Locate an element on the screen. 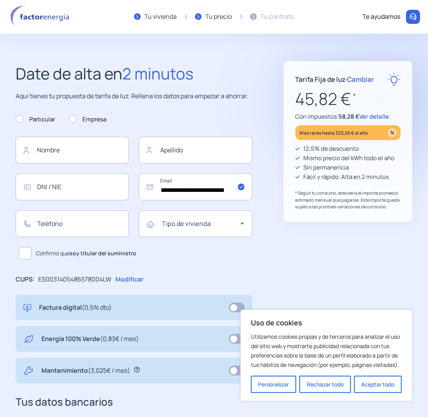 The image size is (428, 417). h2: Date de alta en is located at coordinates (134, 74).